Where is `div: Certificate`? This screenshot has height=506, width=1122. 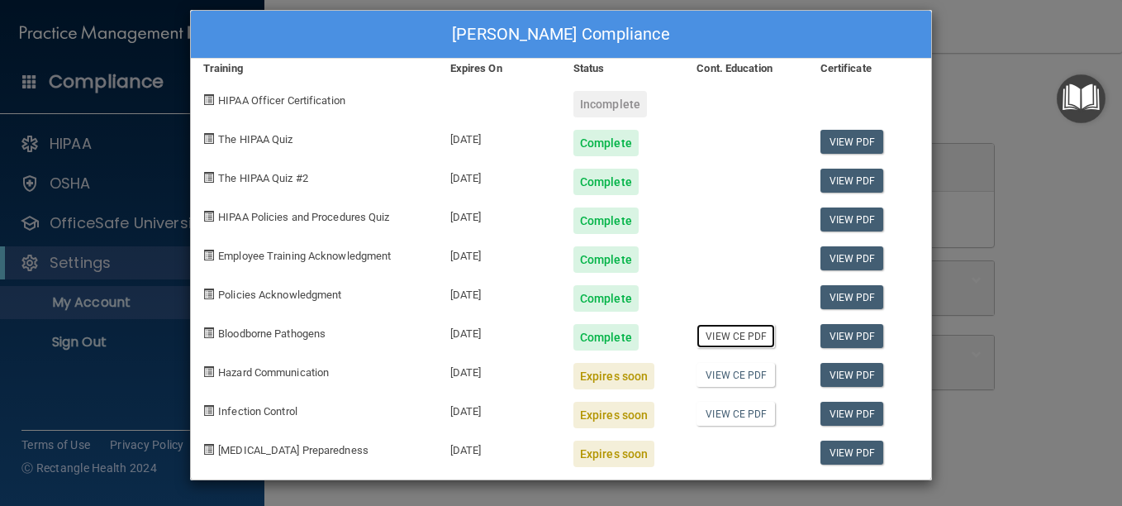 div: Certificate is located at coordinates (869, 69).